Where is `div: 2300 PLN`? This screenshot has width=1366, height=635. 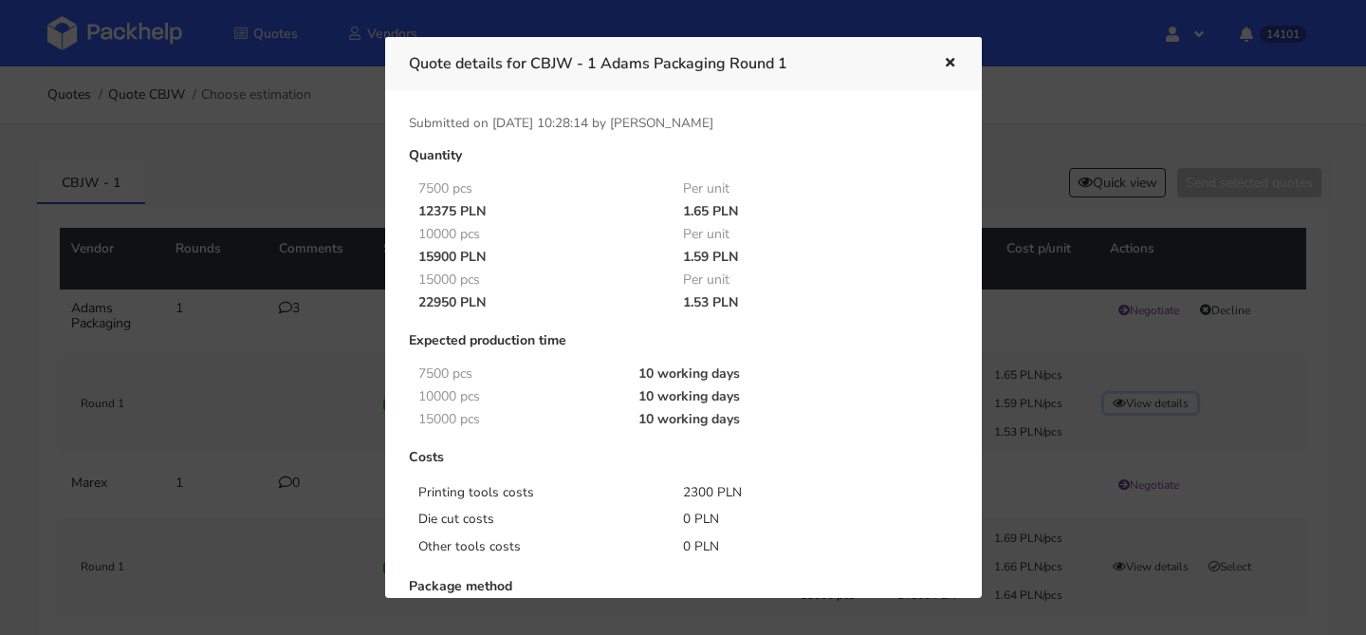
div: 2300 PLN is located at coordinates (803, 492).